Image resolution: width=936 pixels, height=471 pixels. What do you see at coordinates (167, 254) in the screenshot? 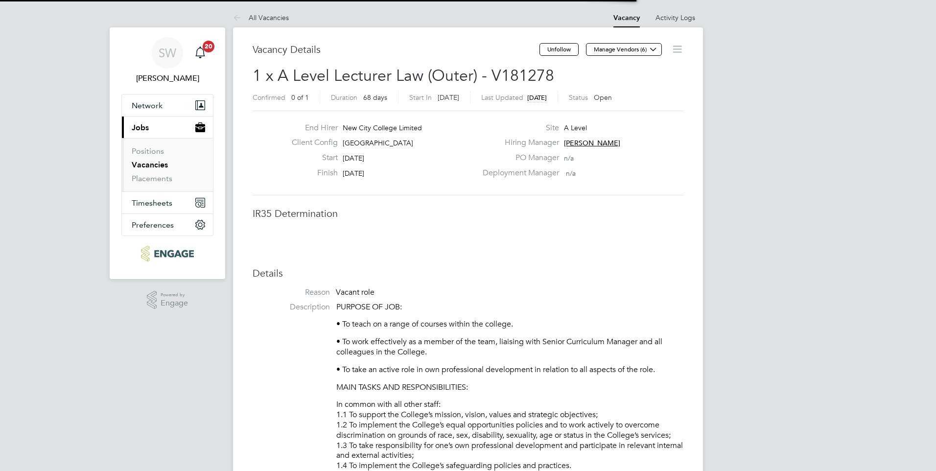
I see `img: ncclondon-logo-retina.png` at bounding box center [167, 254].